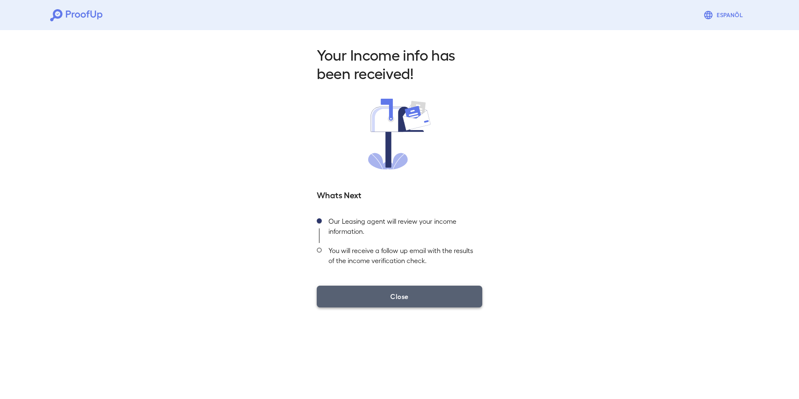 The image size is (799, 399). Describe the element at coordinates (400, 296) in the screenshot. I see `button: Close` at that location.